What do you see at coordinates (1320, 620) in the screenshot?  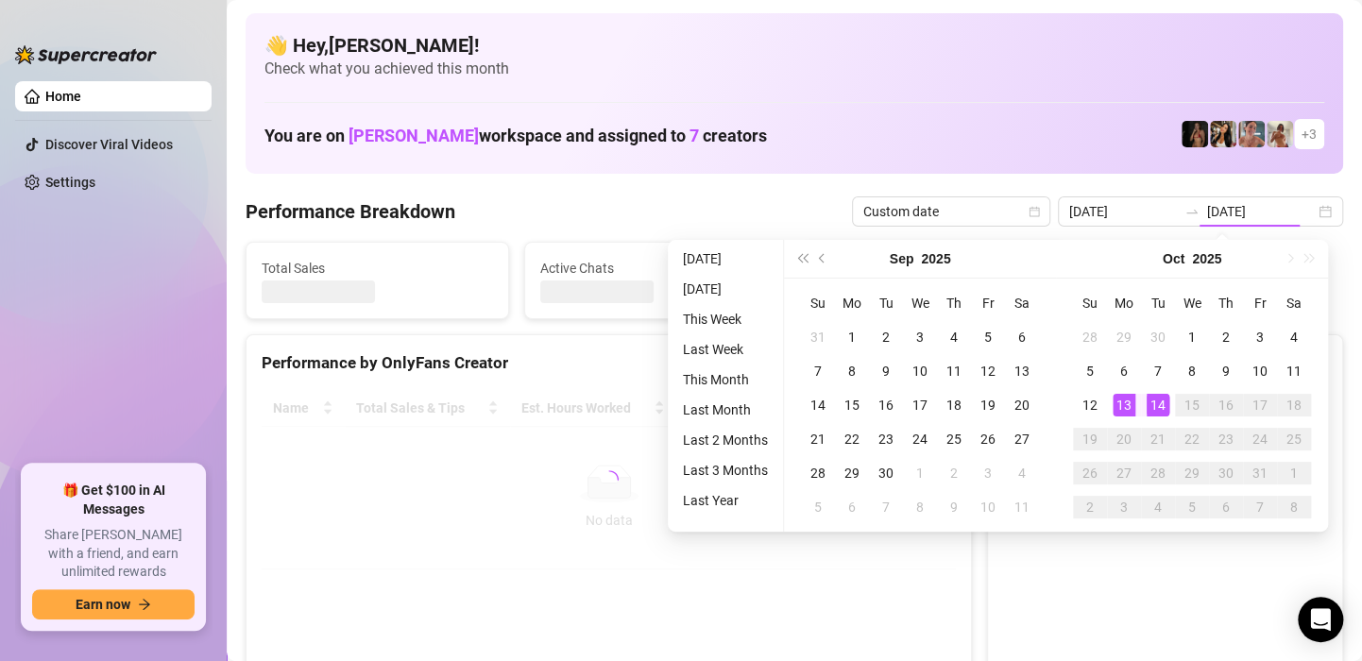 I see `div: Open Intercom Messenger` at bounding box center [1320, 620].